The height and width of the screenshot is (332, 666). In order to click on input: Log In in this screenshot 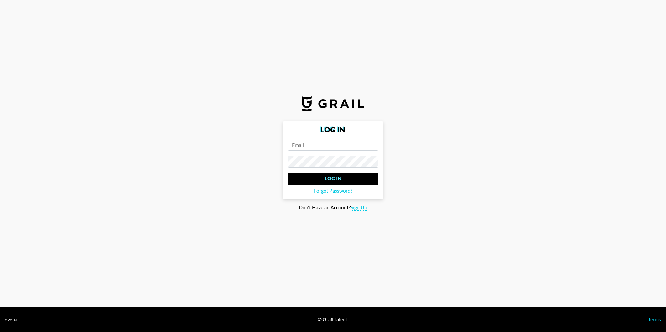, I will do `click(333, 179)`.